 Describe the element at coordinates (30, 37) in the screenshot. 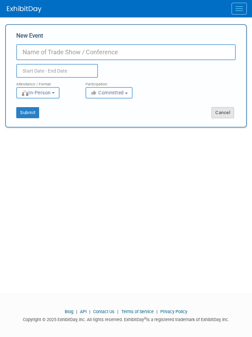

I see `label: New Event` at that location.